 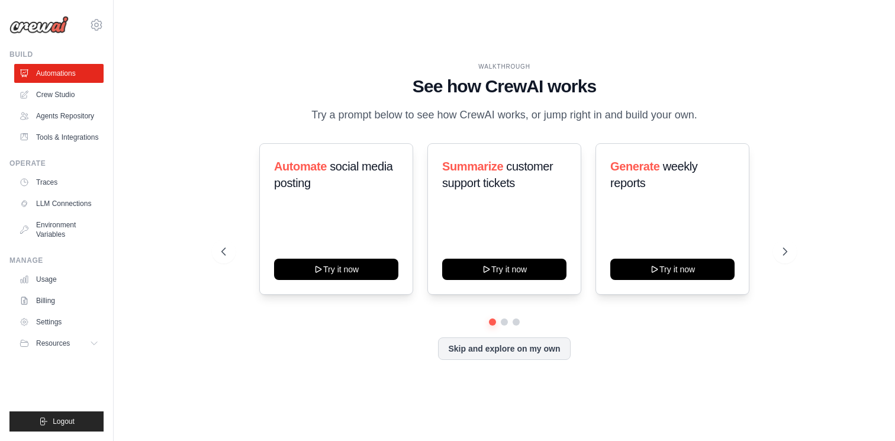 What do you see at coordinates (63, 422) in the screenshot?
I see `span: Logout` at bounding box center [63, 422].